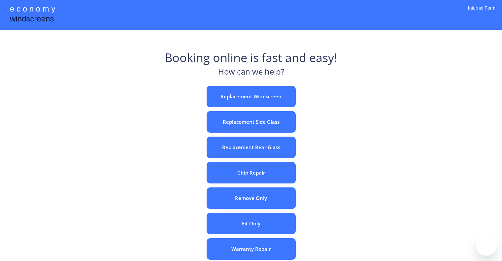  What do you see at coordinates (251, 73) in the screenshot?
I see `div: How can we help?` at bounding box center [251, 73].